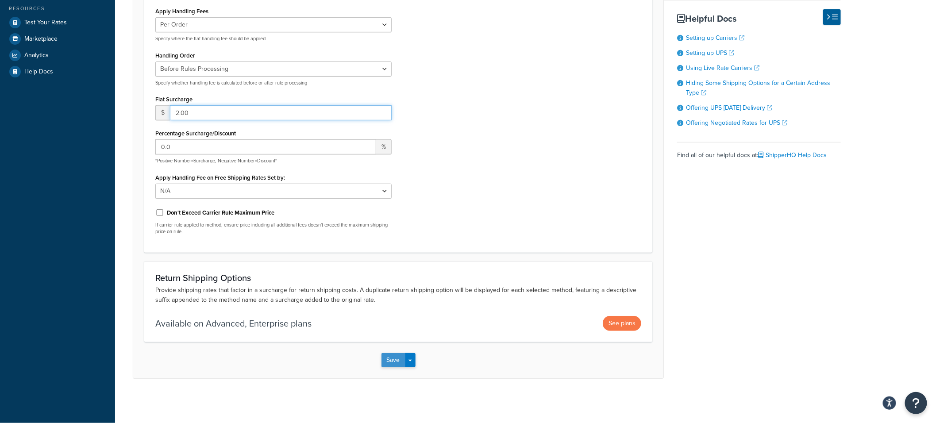 This screenshot has width=936, height=423. What do you see at coordinates (220, 178) in the screenshot?
I see `label: Apply Handling Fee on Free Shipping Rates Set by:` at bounding box center [220, 178].